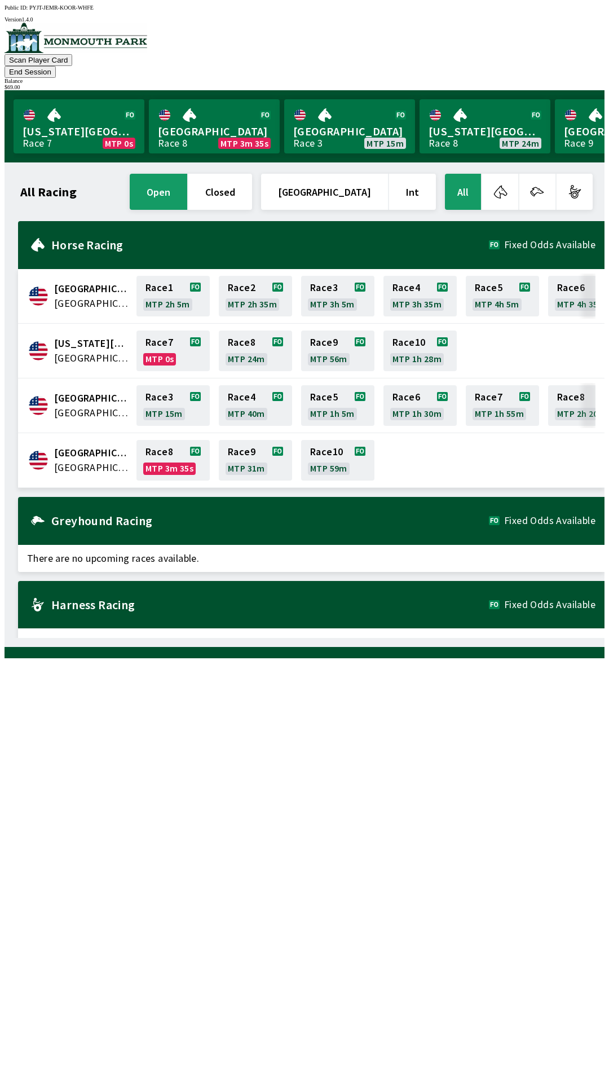 Image resolution: width=609 pixels, height=1083 pixels. What do you see at coordinates (256, 296) in the screenshot?
I see `a: Race2MTP 2h 35m` at bounding box center [256, 296].